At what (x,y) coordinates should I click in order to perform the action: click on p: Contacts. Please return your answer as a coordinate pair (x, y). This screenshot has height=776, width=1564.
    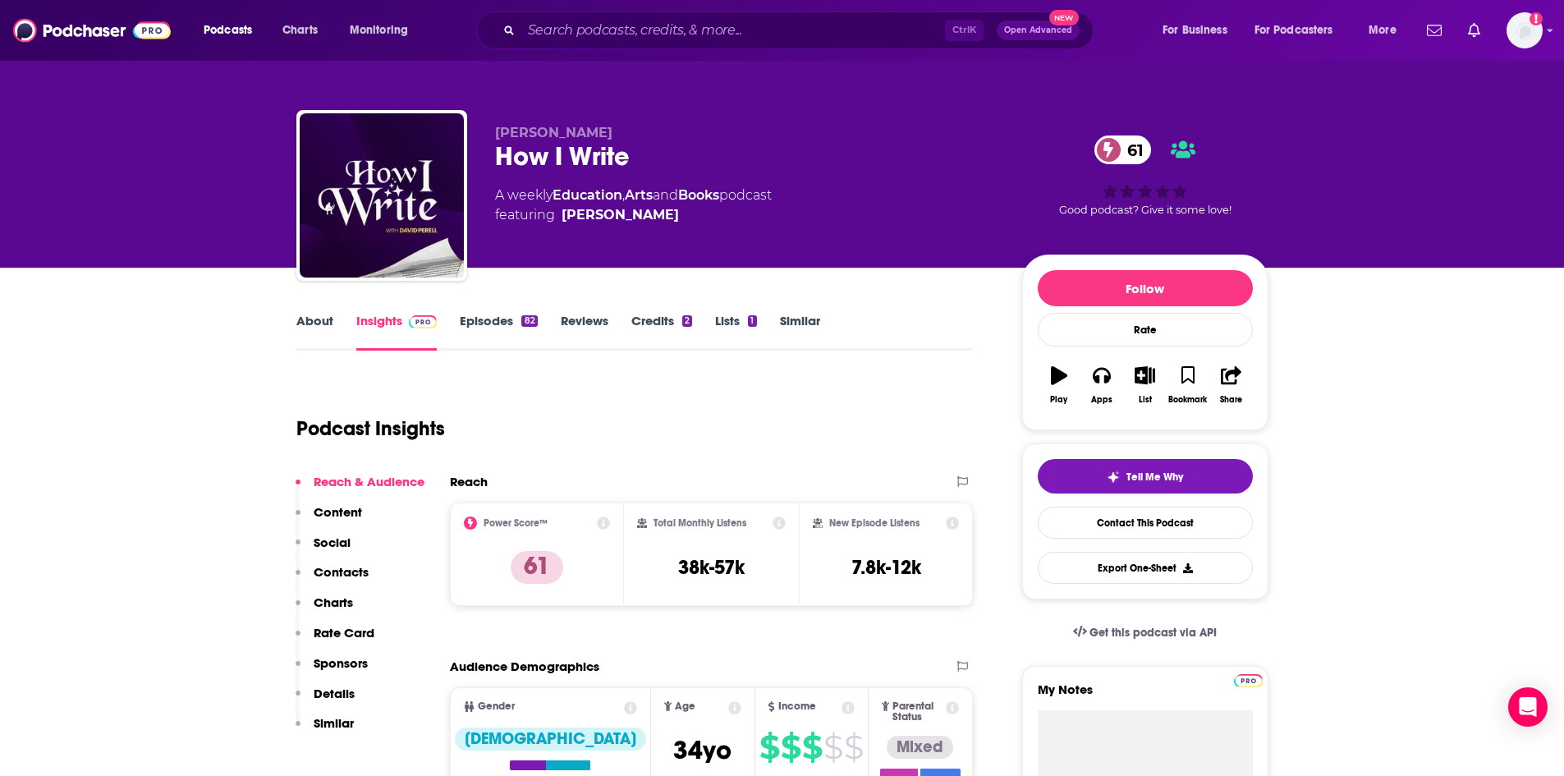
    Looking at the image, I should click on (341, 571).